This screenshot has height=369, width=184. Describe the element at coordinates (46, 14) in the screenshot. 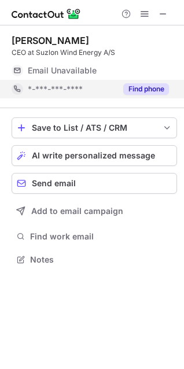

I see `img: ContactOut v5.3.10` at that location.